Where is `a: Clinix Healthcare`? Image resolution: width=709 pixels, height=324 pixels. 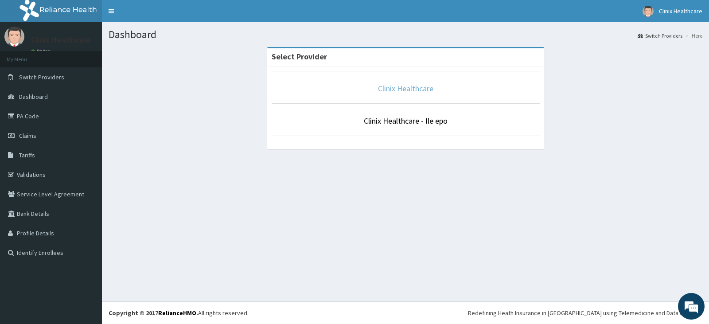 a: Clinix Healthcare is located at coordinates (405, 88).